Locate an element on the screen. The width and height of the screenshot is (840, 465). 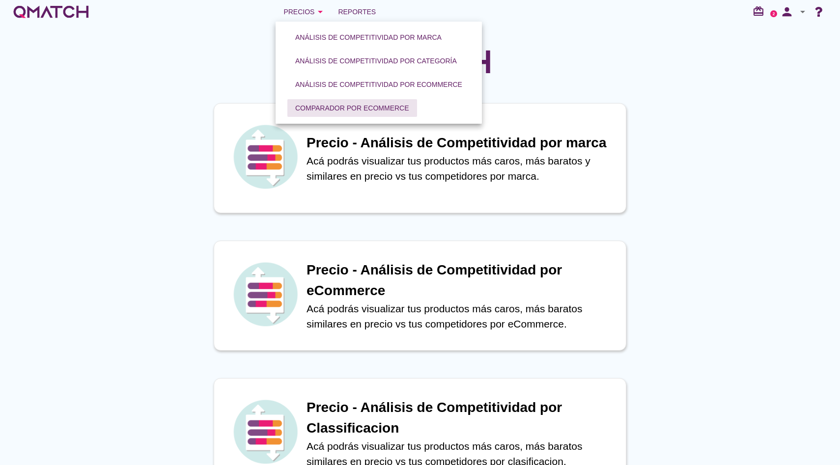
a: Comparador por eCommerce is located at coordinates (352, 108).